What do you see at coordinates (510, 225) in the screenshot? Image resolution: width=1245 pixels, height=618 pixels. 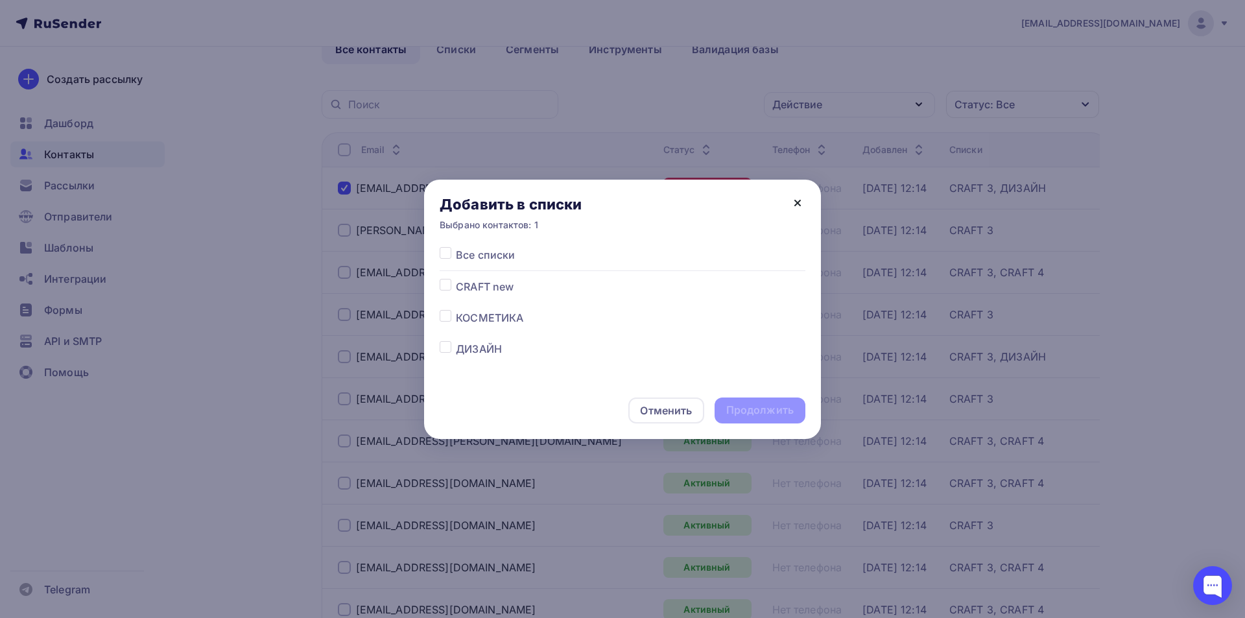 I see `div: Выбрано контактов: 1` at bounding box center [510, 225].